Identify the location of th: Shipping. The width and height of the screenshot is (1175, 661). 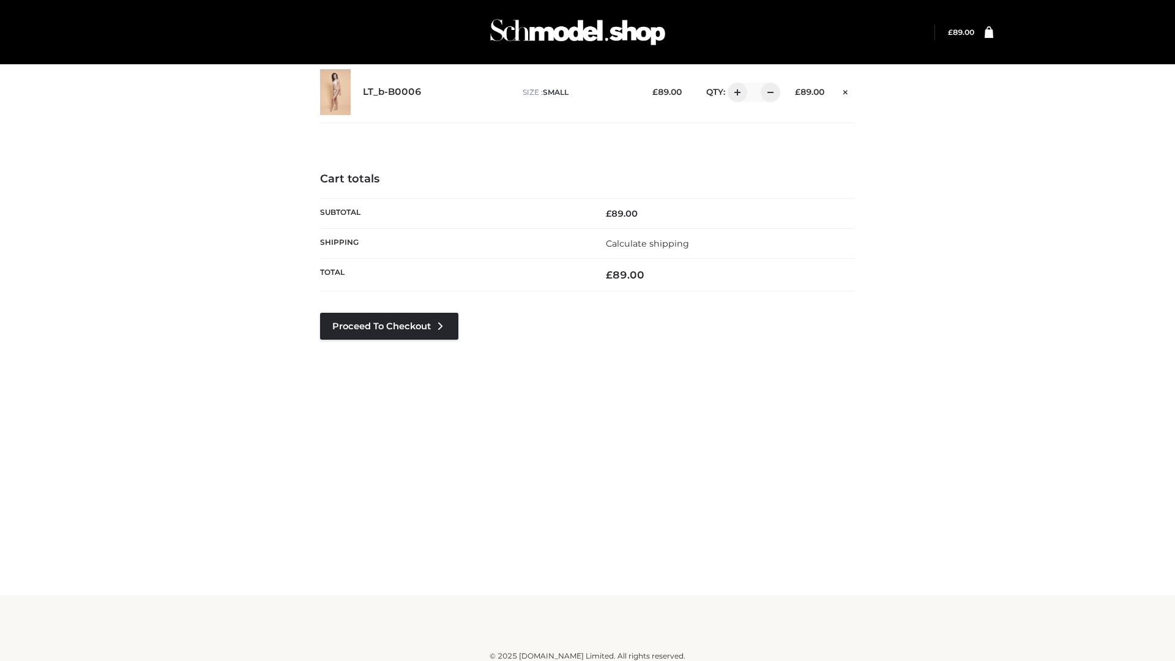
(454, 243).